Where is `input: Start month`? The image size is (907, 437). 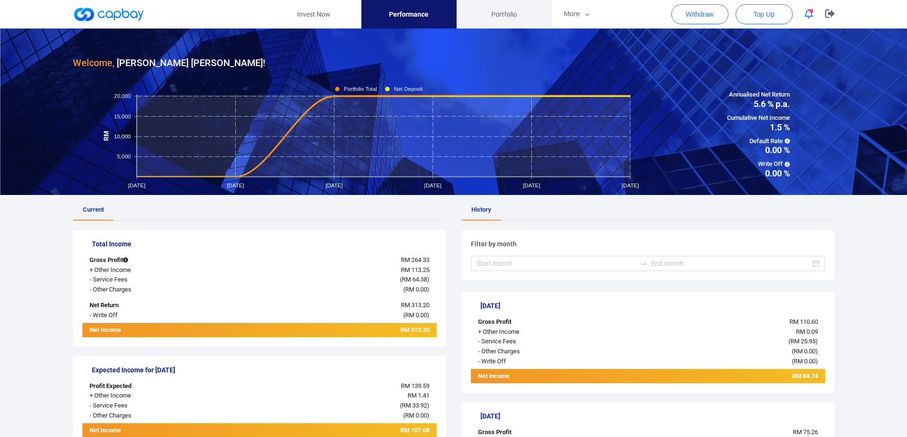
input: Start month is located at coordinates (556, 264).